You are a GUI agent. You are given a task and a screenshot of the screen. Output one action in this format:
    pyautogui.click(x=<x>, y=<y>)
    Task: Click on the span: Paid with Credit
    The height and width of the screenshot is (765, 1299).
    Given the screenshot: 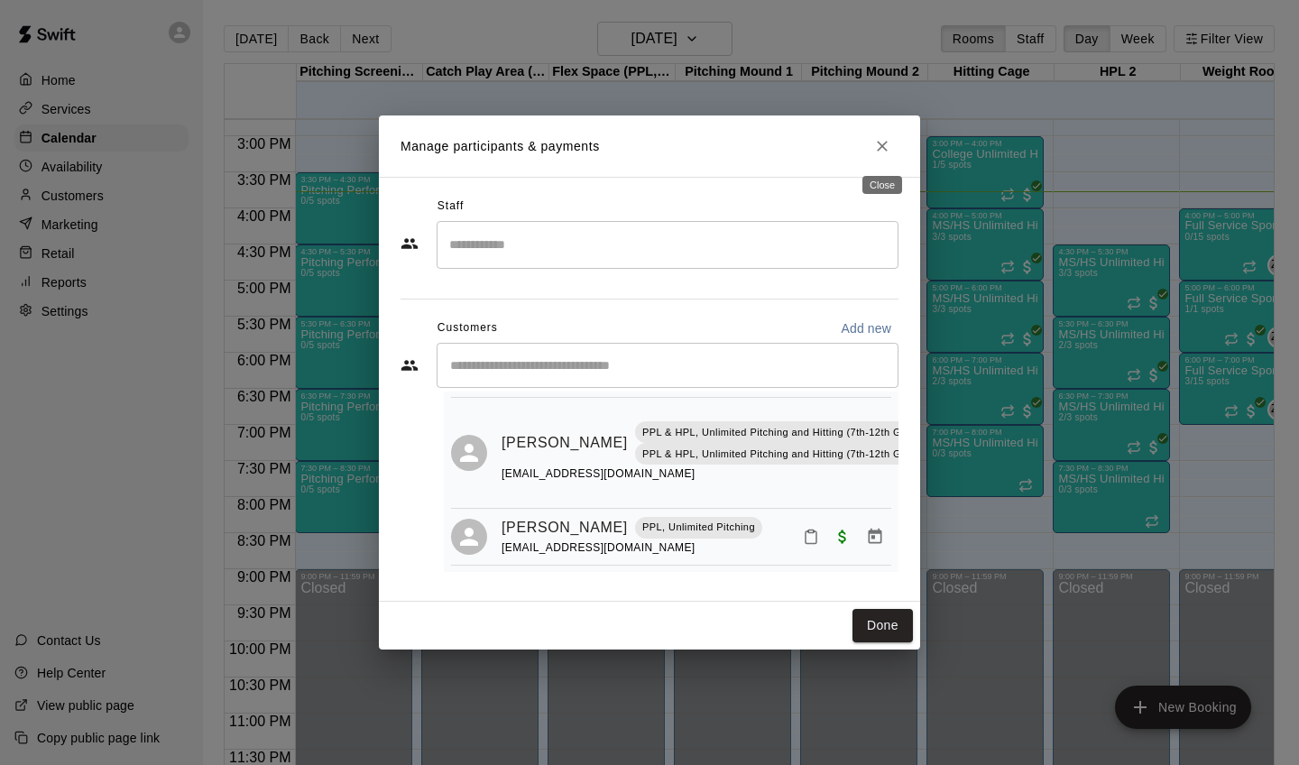 What is the action you would take?
    pyautogui.click(x=843, y=535)
    